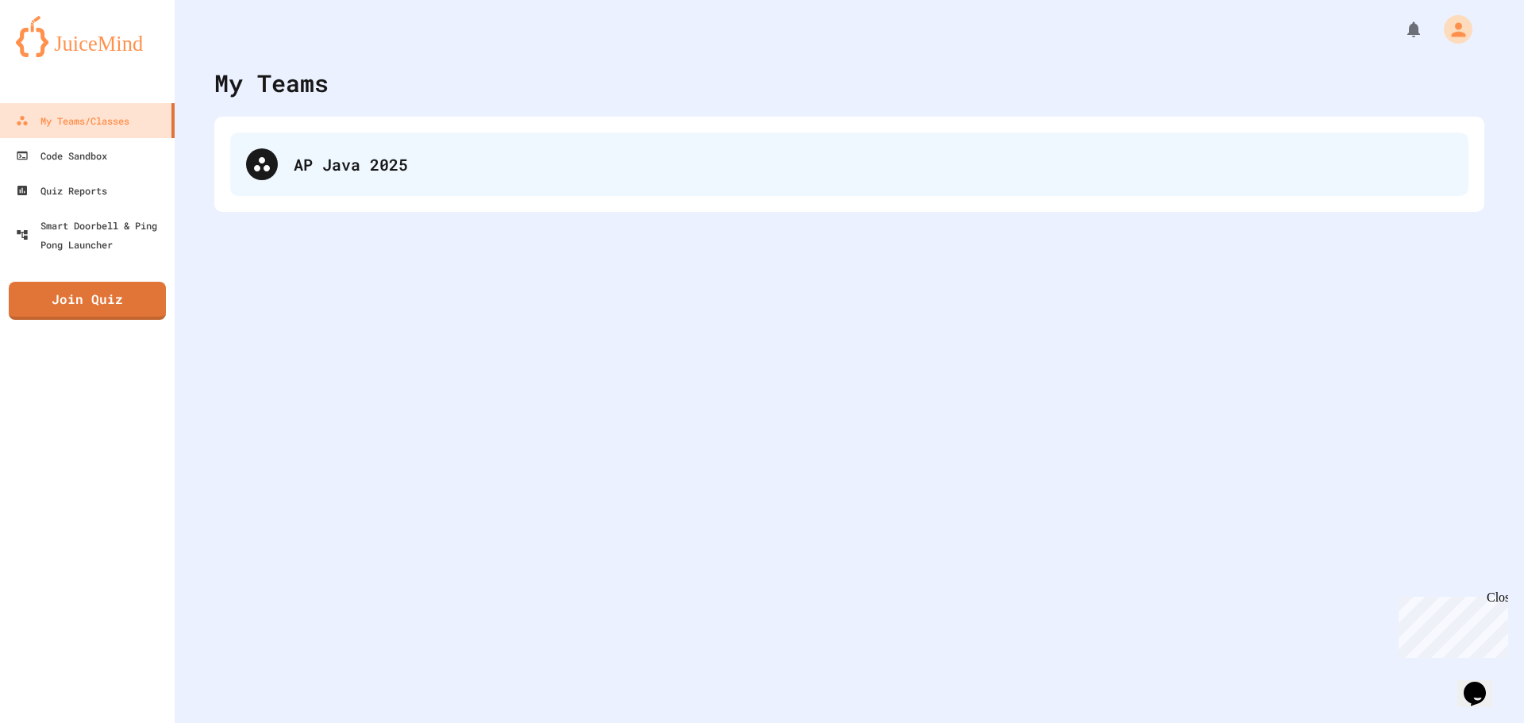  I want to click on div: Code Sandbox, so click(61, 156).